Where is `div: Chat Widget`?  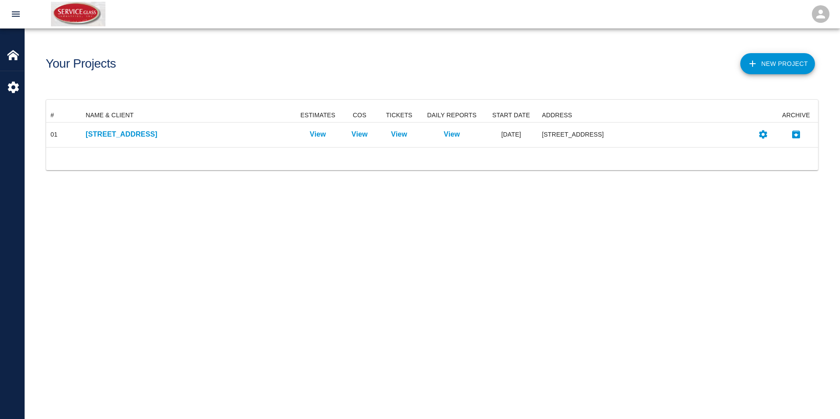 div: Chat Widget is located at coordinates (818, 398).